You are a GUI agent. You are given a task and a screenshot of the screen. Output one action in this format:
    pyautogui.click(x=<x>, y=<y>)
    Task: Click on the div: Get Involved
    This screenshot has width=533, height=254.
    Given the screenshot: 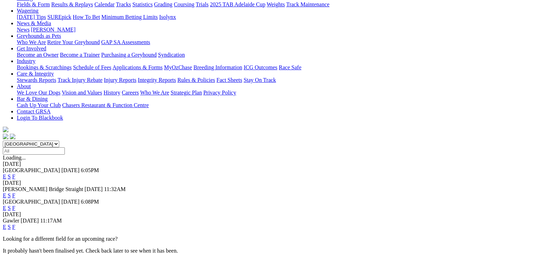 What is the action you would take?
    pyautogui.click(x=273, y=55)
    